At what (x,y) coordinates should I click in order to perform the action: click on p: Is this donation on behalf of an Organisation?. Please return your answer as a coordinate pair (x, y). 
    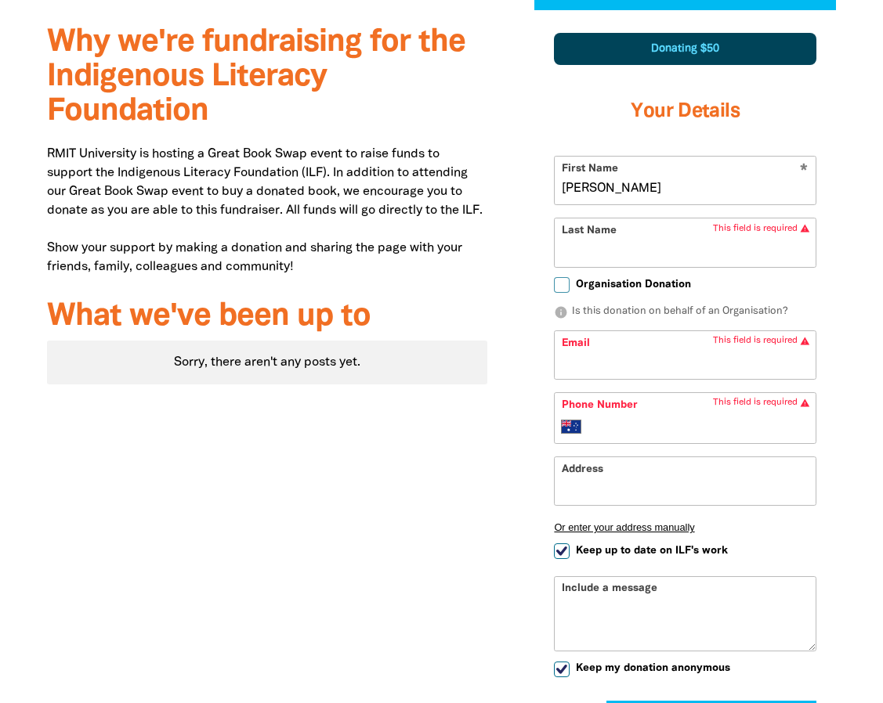
    Looking at the image, I should click on (684, 312).